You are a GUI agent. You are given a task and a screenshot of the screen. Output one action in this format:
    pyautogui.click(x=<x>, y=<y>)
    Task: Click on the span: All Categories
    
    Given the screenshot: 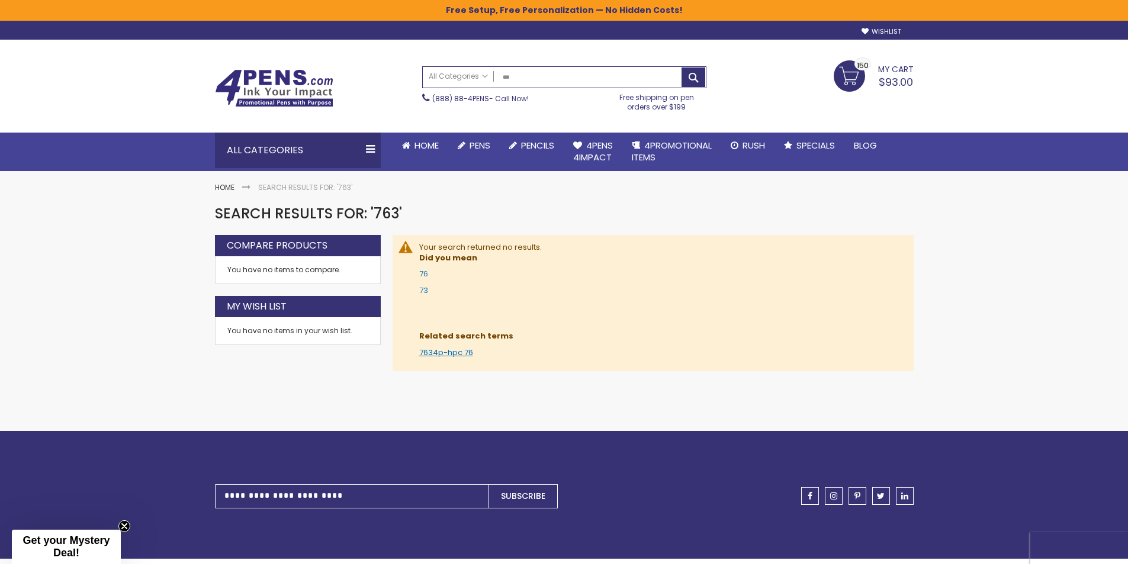 What is the action you would take?
    pyautogui.click(x=458, y=76)
    